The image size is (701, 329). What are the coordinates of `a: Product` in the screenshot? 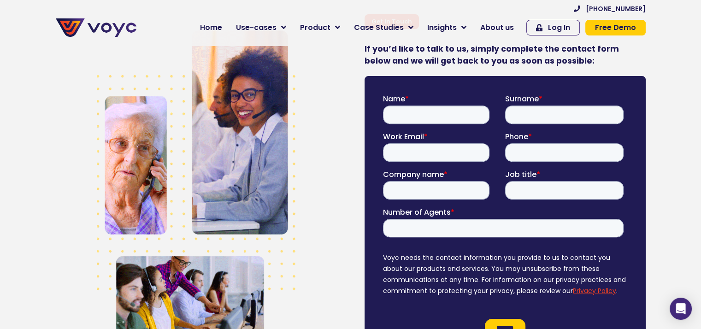 It's located at (320, 28).